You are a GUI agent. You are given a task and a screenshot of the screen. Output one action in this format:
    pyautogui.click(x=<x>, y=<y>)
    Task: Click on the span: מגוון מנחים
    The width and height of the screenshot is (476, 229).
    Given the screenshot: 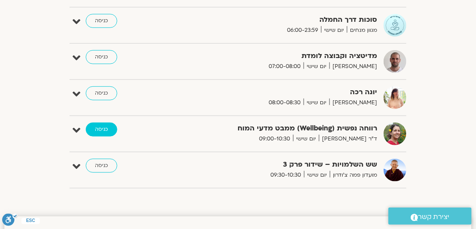 What is the action you would take?
    pyautogui.click(x=361, y=30)
    